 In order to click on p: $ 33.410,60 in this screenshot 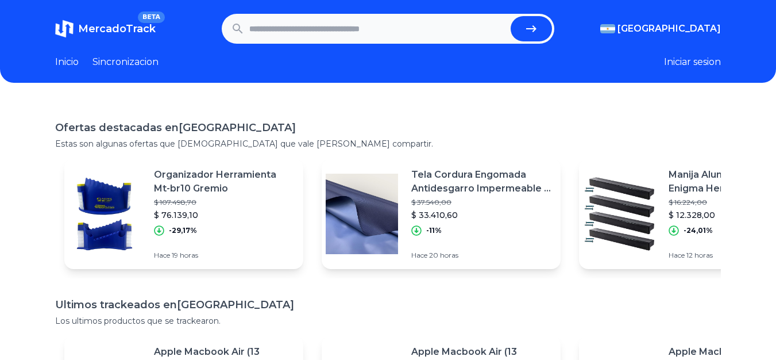, I will do `click(482, 215)`.